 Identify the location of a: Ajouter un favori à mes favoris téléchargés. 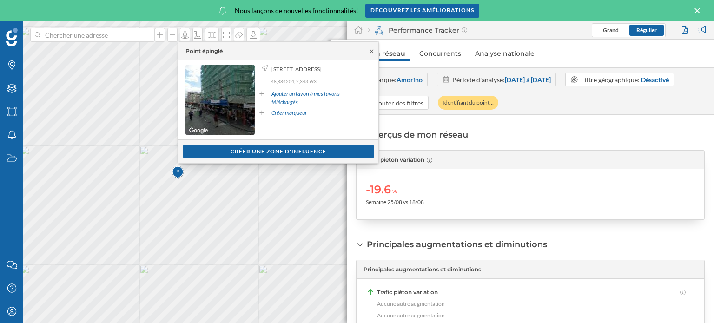
(319, 98).